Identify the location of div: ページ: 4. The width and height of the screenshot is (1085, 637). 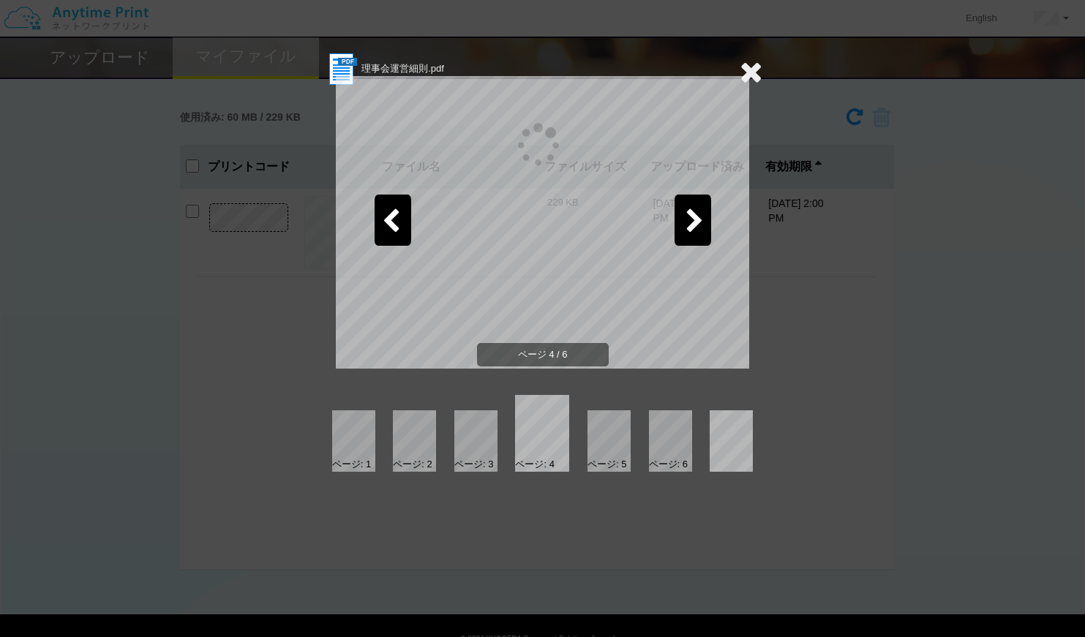
(534, 465).